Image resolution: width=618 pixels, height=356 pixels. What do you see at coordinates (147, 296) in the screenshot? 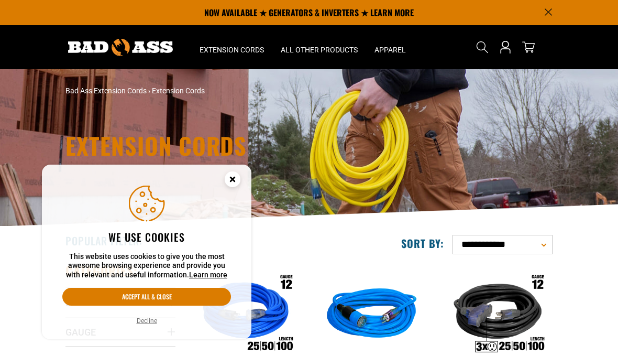
I see `button: Accept all & close` at bounding box center [147, 296].